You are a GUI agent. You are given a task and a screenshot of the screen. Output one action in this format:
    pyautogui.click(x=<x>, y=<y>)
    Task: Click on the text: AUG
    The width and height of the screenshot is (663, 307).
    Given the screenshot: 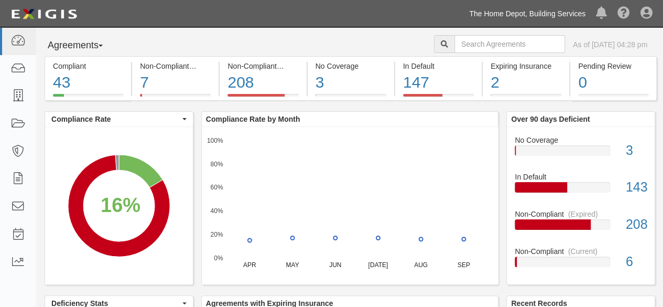 What is the action you would take?
    pyautogui.click(x=421, y=265)
    